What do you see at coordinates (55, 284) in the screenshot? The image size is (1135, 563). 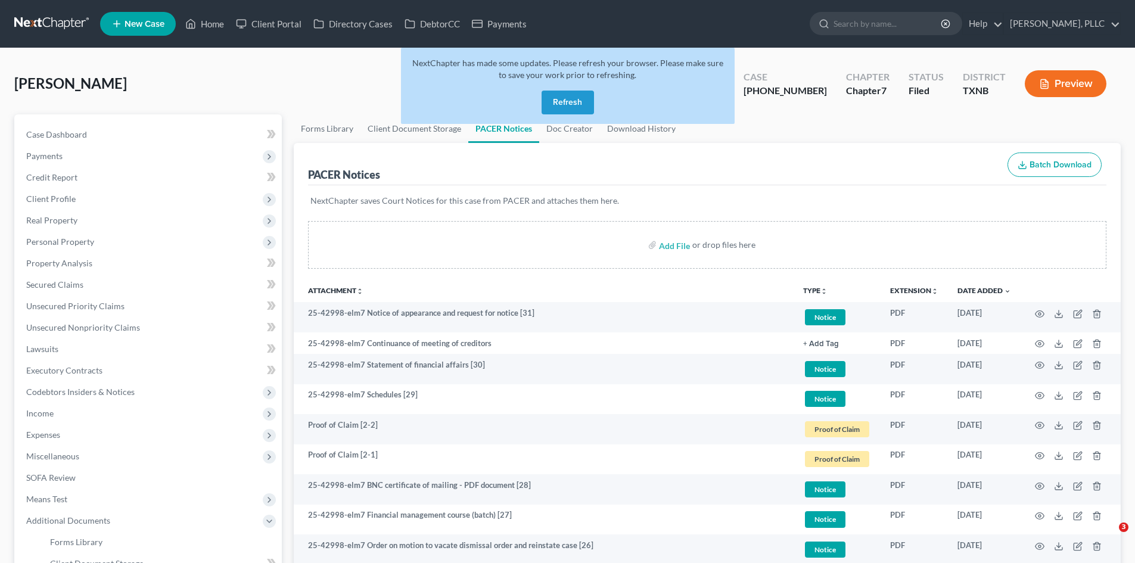 I see `span: Secured Claims` at bounding box center [55, 284].